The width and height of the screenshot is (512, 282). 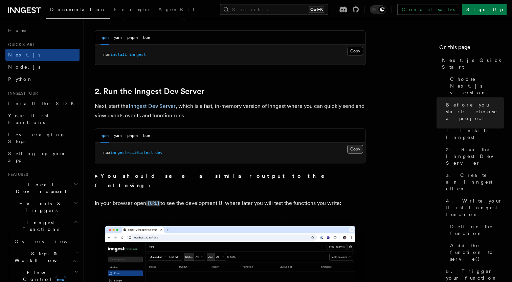 I want to click on a: 1. Install Inngest, so click(x=473, y=134).